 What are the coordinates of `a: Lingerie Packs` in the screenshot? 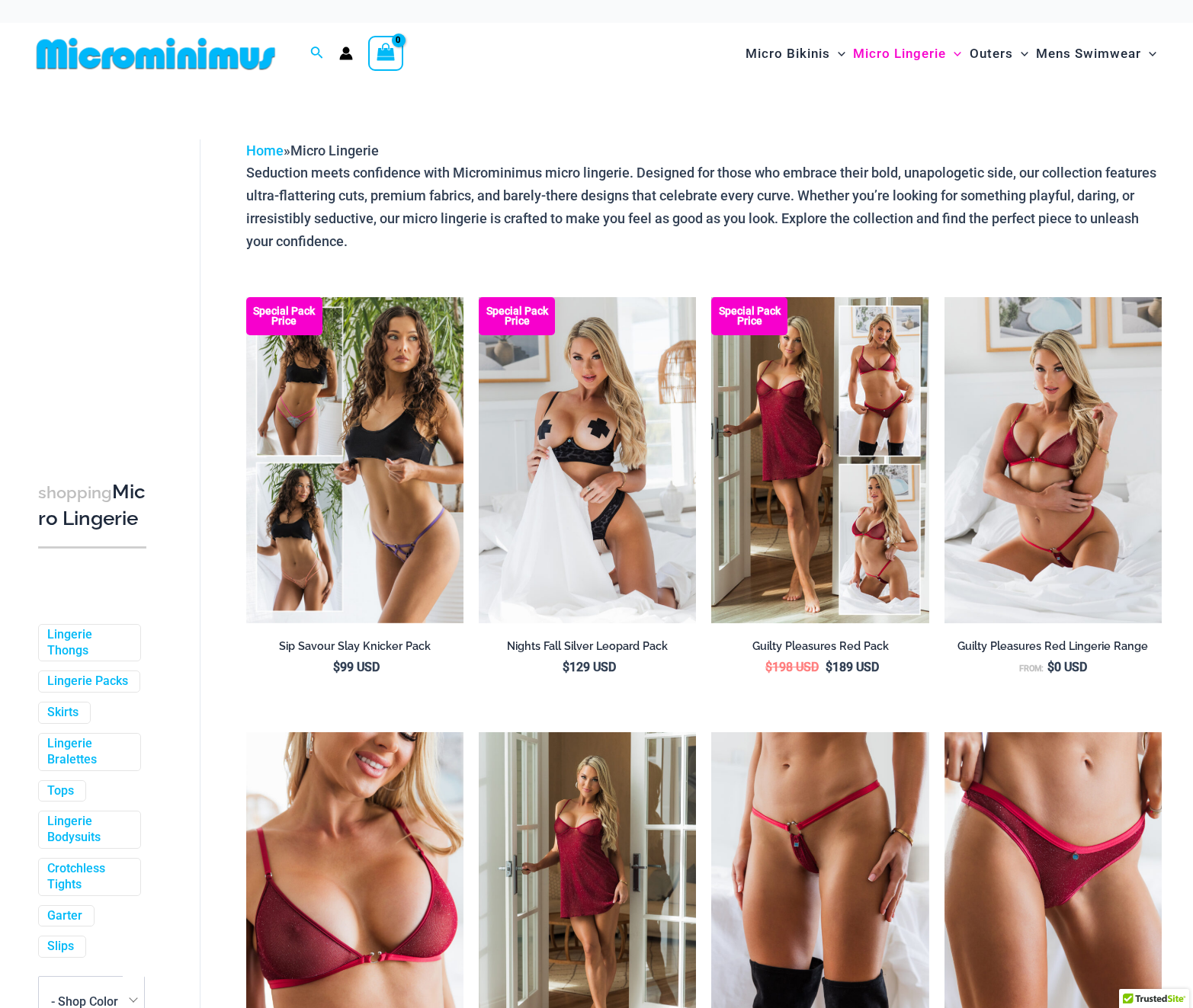 It's located at (88, 681).